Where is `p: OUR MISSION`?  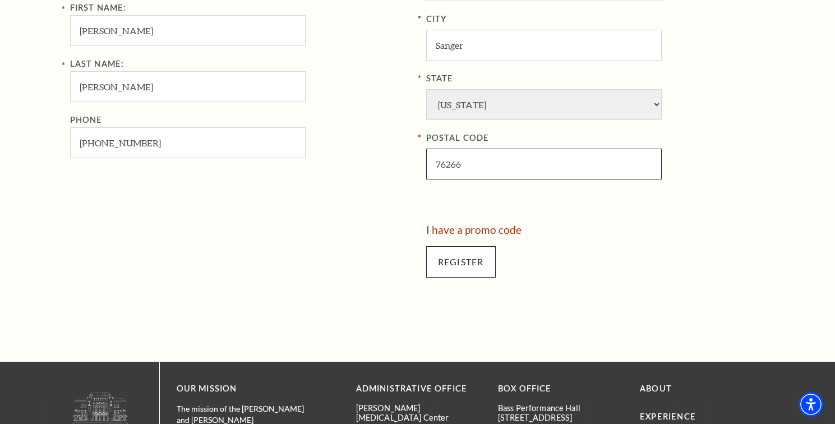
p: OUR MISSION is located at coordinates (247, 389).